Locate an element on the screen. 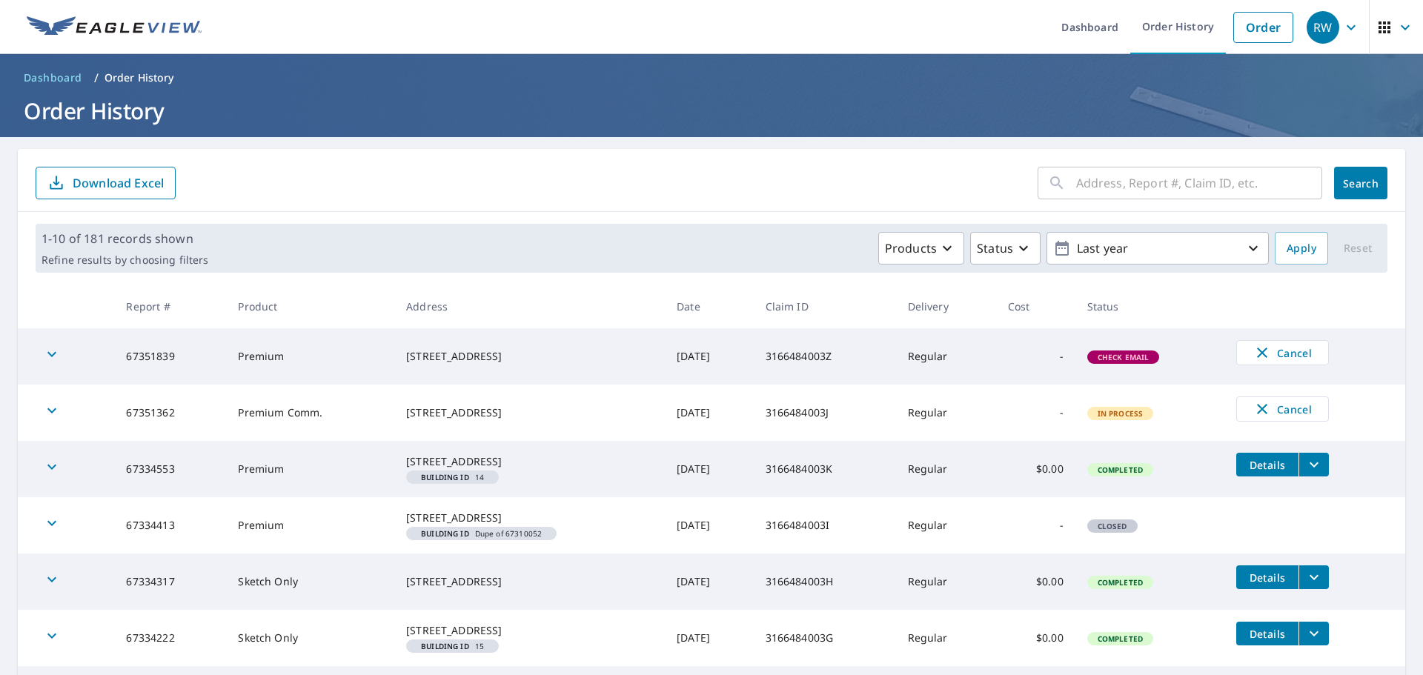 Image resolution: width=1423 pixels, height=675 pixels. div: RW is located at coordinates (1323, 27).